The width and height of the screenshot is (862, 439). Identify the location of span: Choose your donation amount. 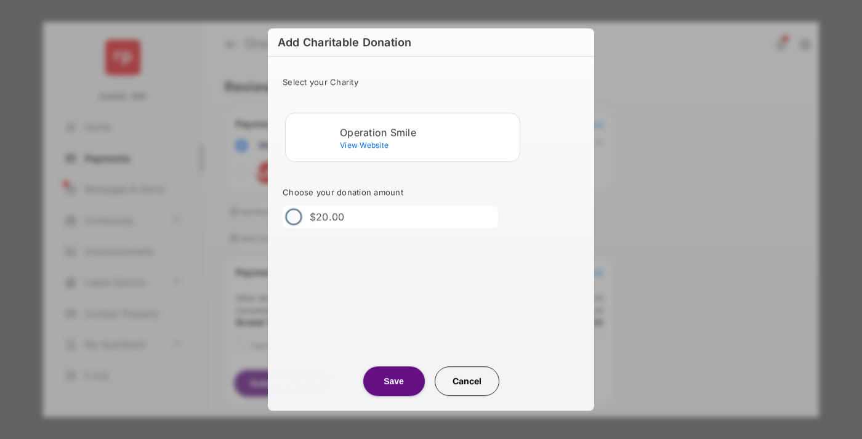
(343, 192).